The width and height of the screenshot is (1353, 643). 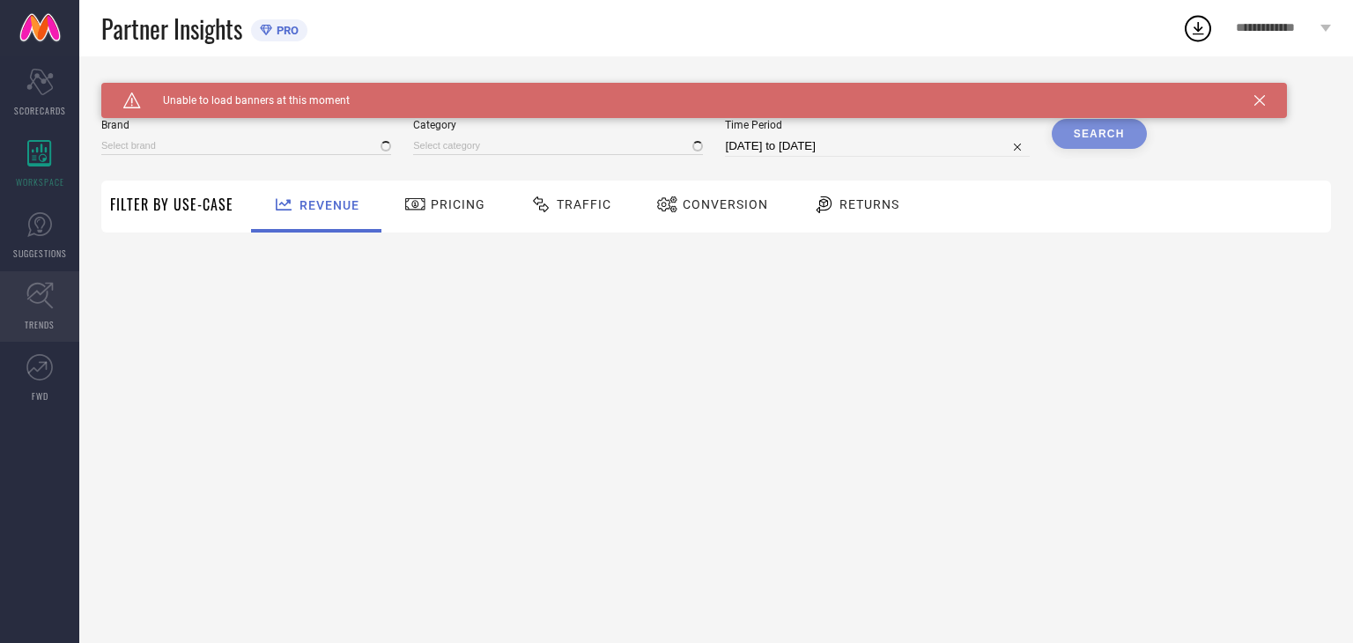 What do you see at coordinates (584, 204) in the screenshot?
I see `span: Traffic` at bounding box center [584, 204].